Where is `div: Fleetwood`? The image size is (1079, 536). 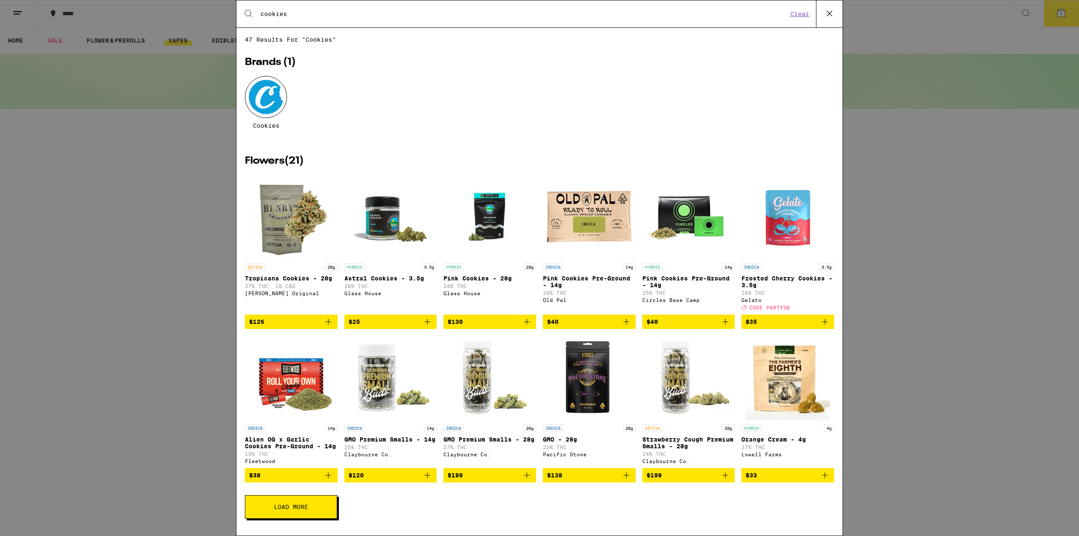
div: Fleetwood is located at coordinates (291, 461).